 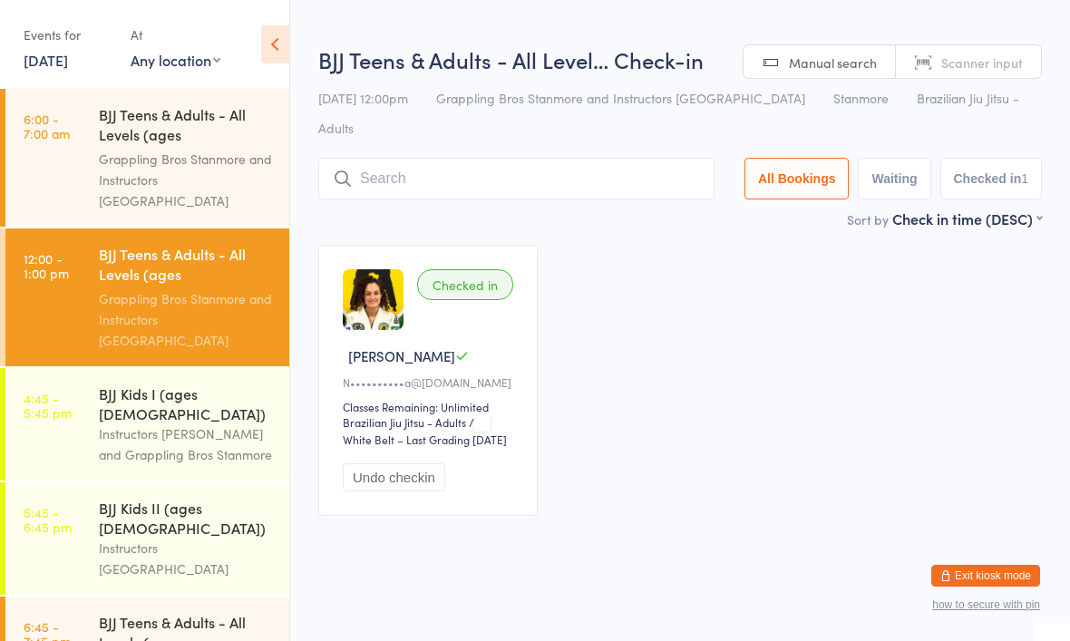 I want to click on button: Checked in1, so click(x=991, y=179).